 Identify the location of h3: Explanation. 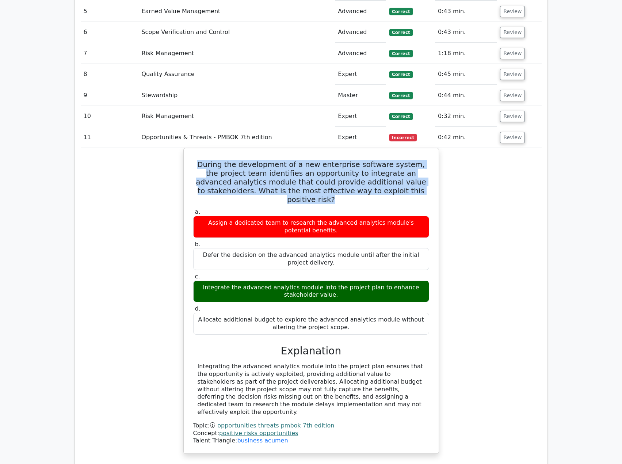
(311, 351).